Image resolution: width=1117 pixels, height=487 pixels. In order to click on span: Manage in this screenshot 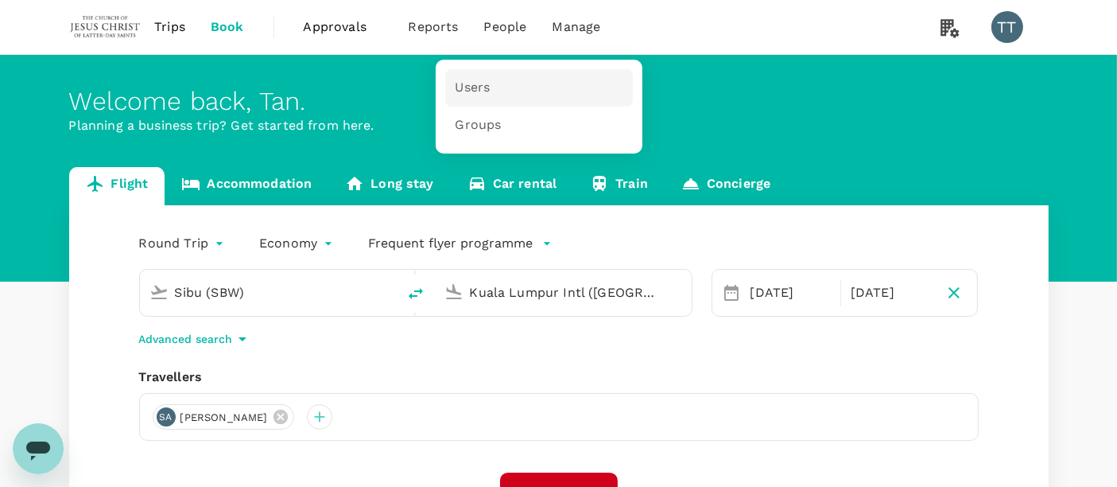, I will do `click(576, 27)`.